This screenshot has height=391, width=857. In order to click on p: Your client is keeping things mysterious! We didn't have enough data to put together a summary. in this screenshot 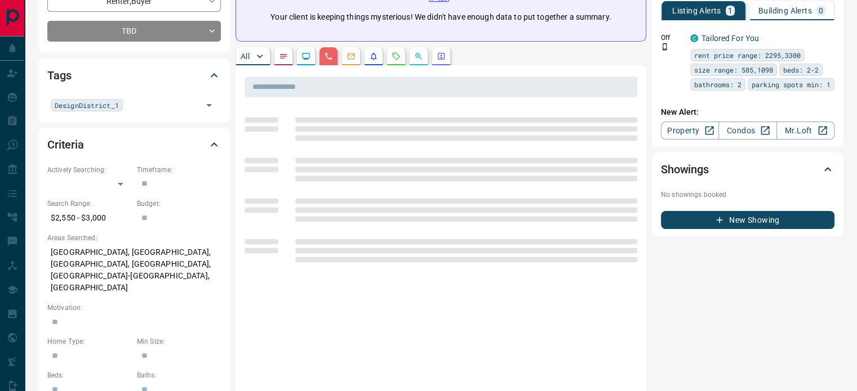, I will do `click(440, 17)`.